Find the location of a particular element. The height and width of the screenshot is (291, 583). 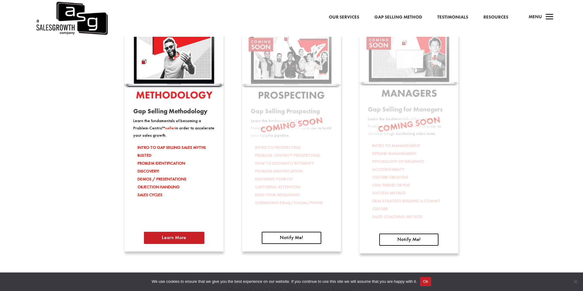

span: seller is located at coordinates (170, 128).